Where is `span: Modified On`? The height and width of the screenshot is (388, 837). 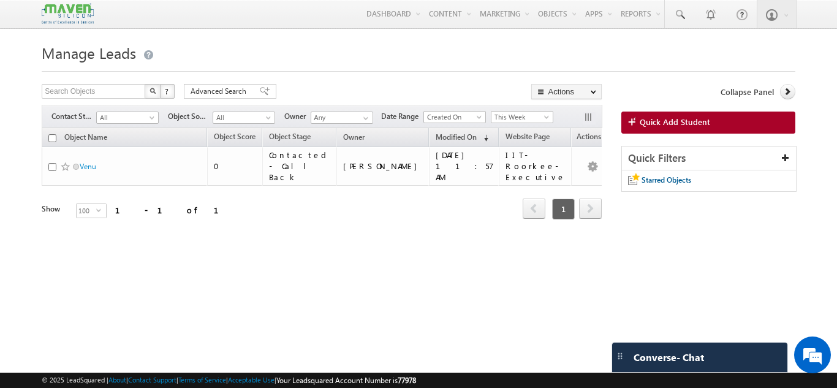 span: Modified On is located at coordinates (456, 137).